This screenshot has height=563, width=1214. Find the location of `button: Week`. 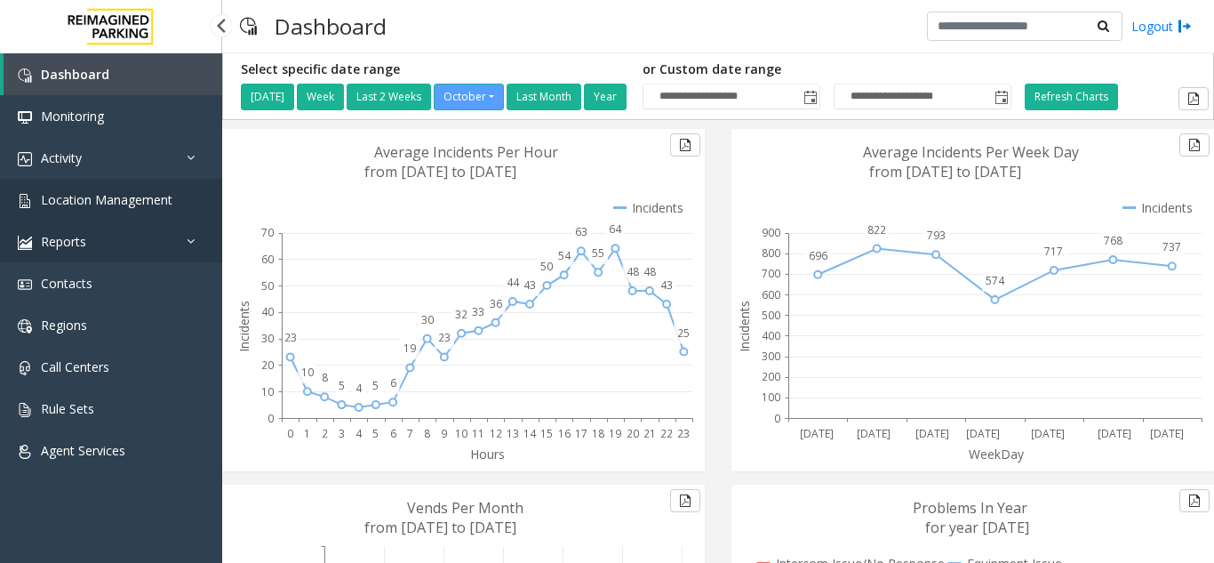

button: Week is located at coordinates (320, 97).